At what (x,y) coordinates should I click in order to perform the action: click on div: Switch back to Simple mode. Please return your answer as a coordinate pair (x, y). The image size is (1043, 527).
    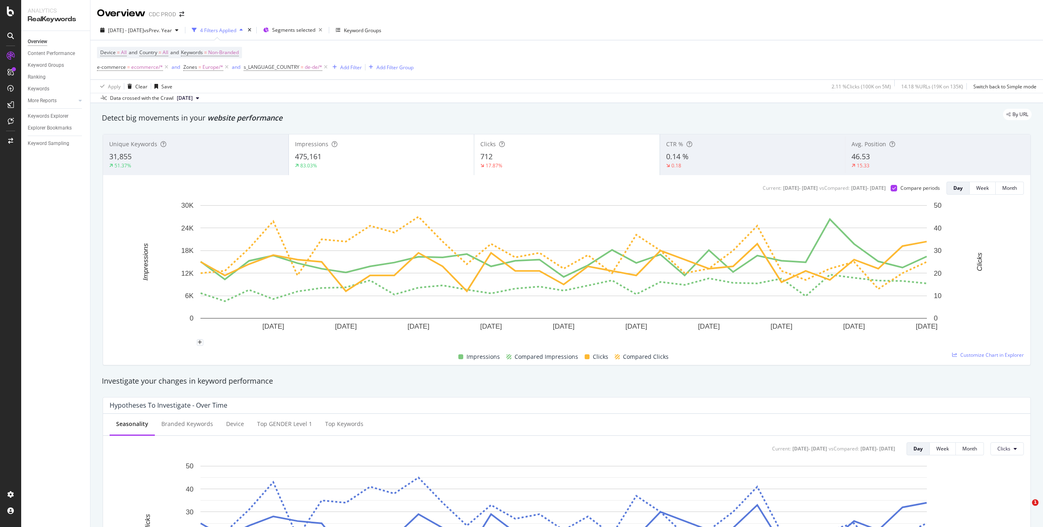
    Looking at the image, I should click on (1005, 86).